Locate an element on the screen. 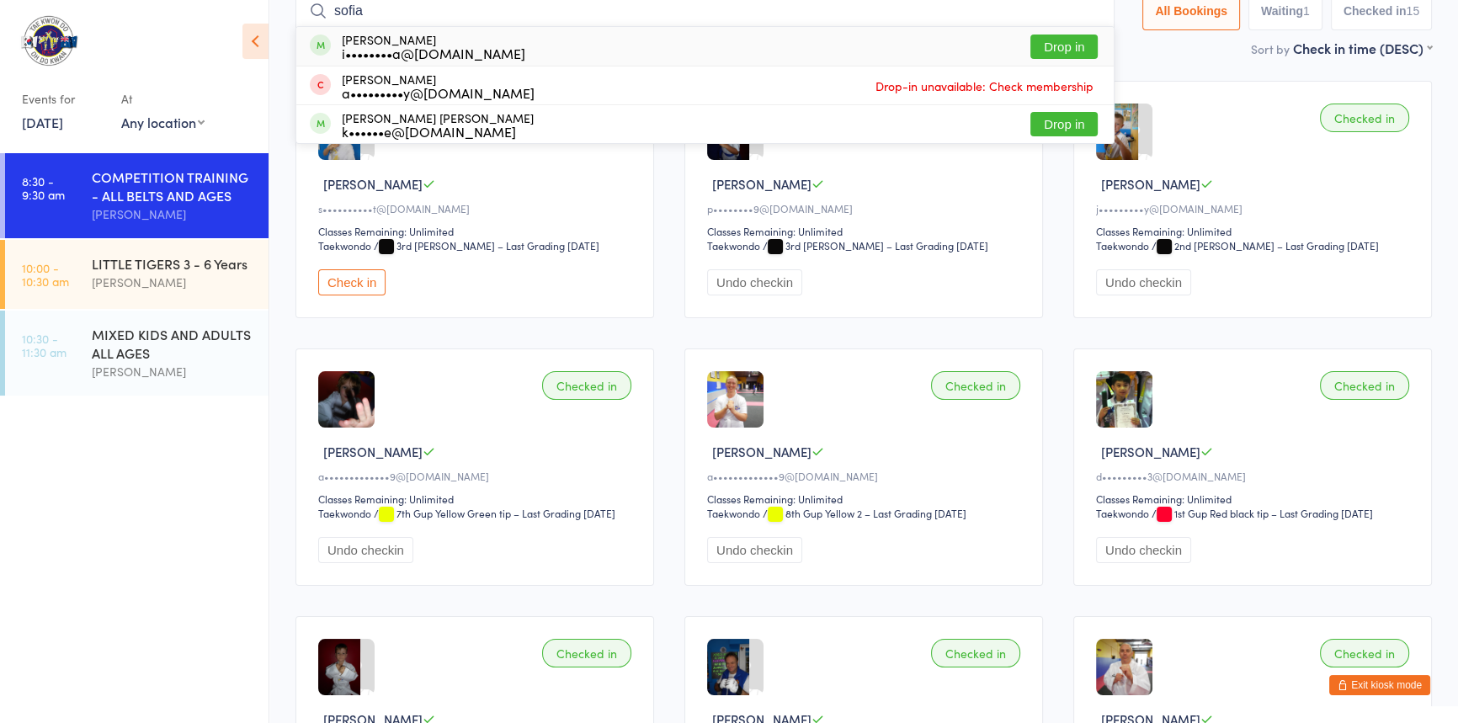 Image resolution: width=1458 pixels, height=723 pixels. img: Taekwondo Oh Do Kwan Port Kennedy is located at coordinates (48, 40).